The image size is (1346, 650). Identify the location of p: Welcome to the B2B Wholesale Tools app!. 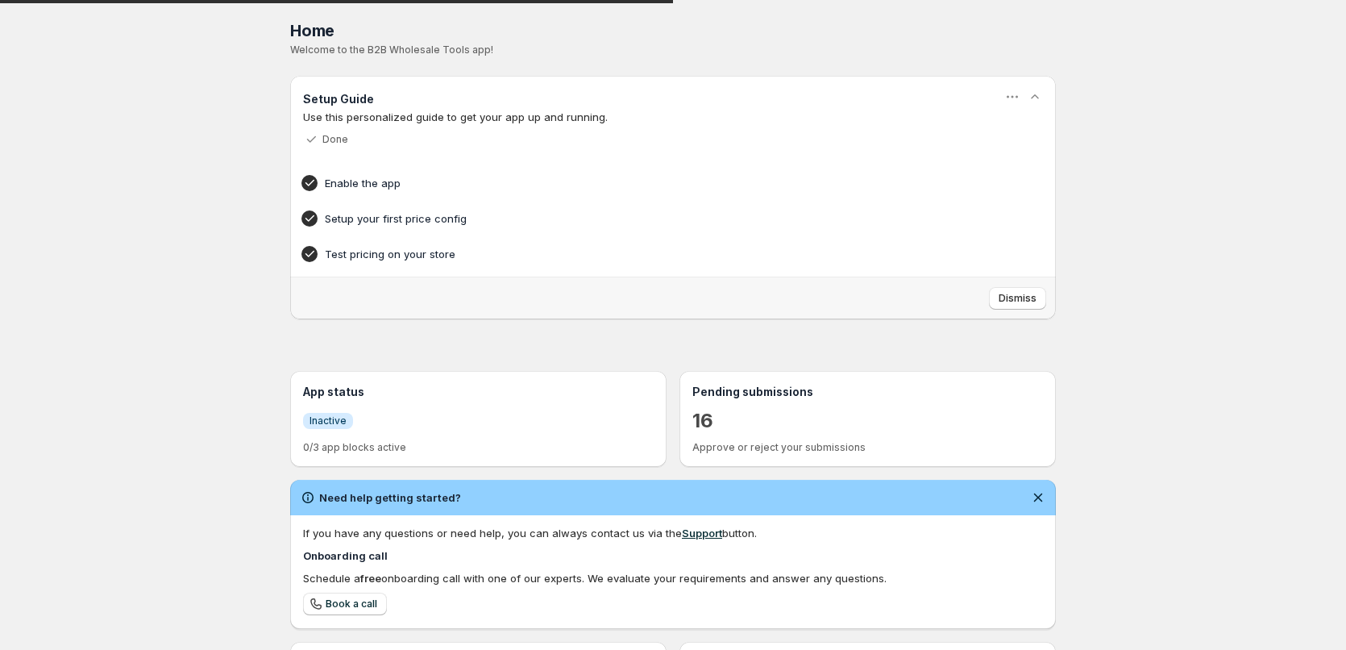
(673, 50).